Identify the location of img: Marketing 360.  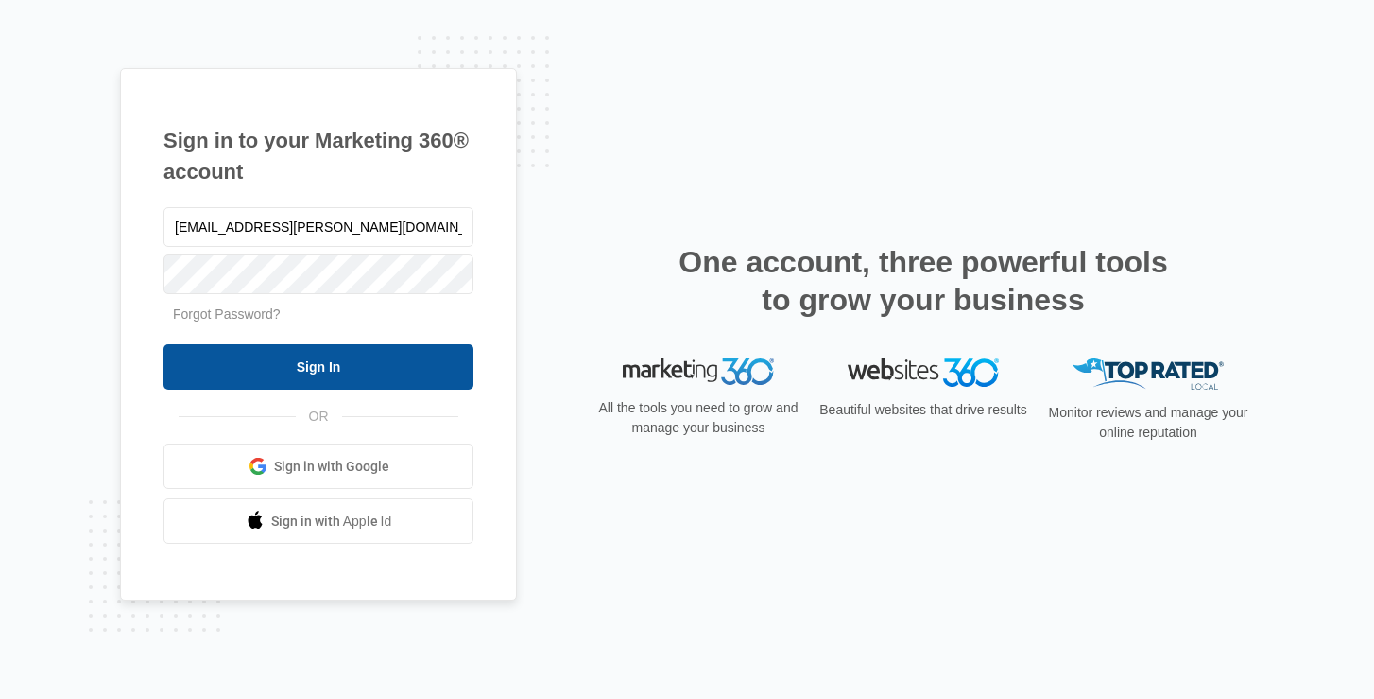
(699, 371).